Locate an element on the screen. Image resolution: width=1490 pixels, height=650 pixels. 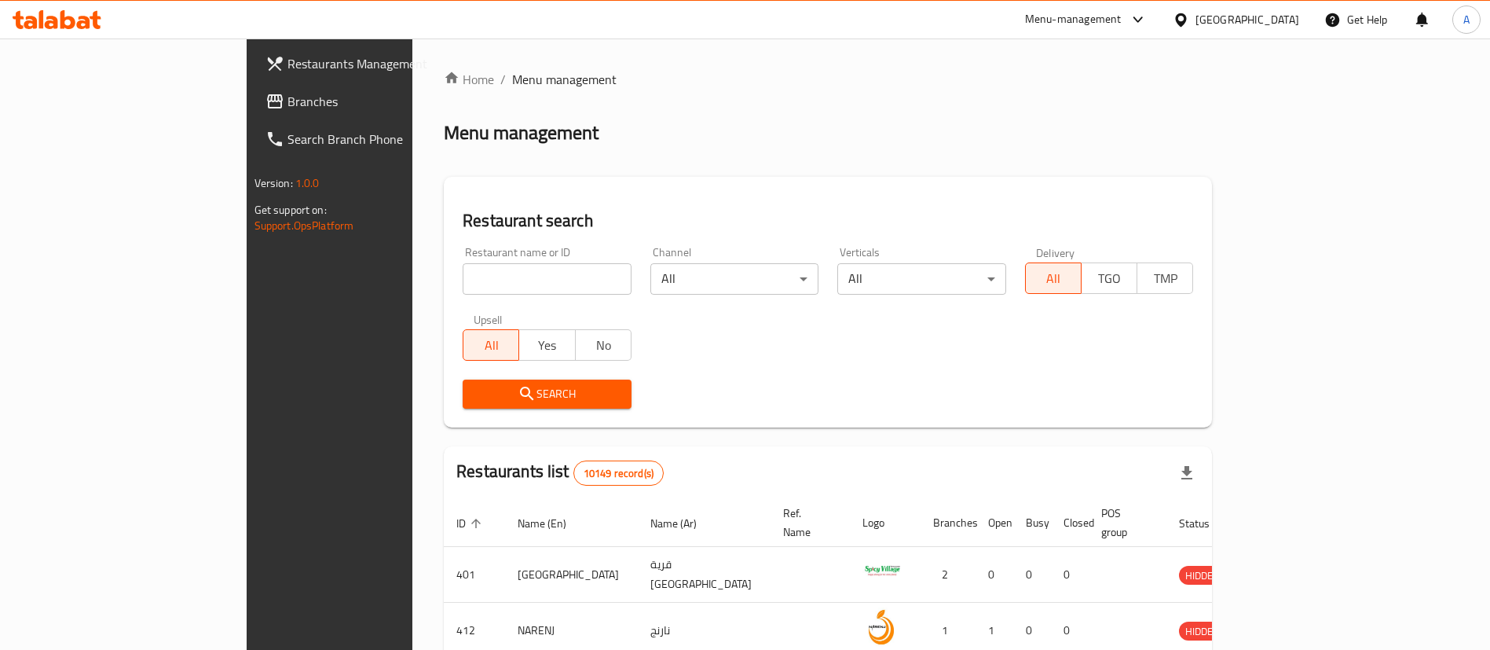
span: Menu management is located at coordinates (564, 79).